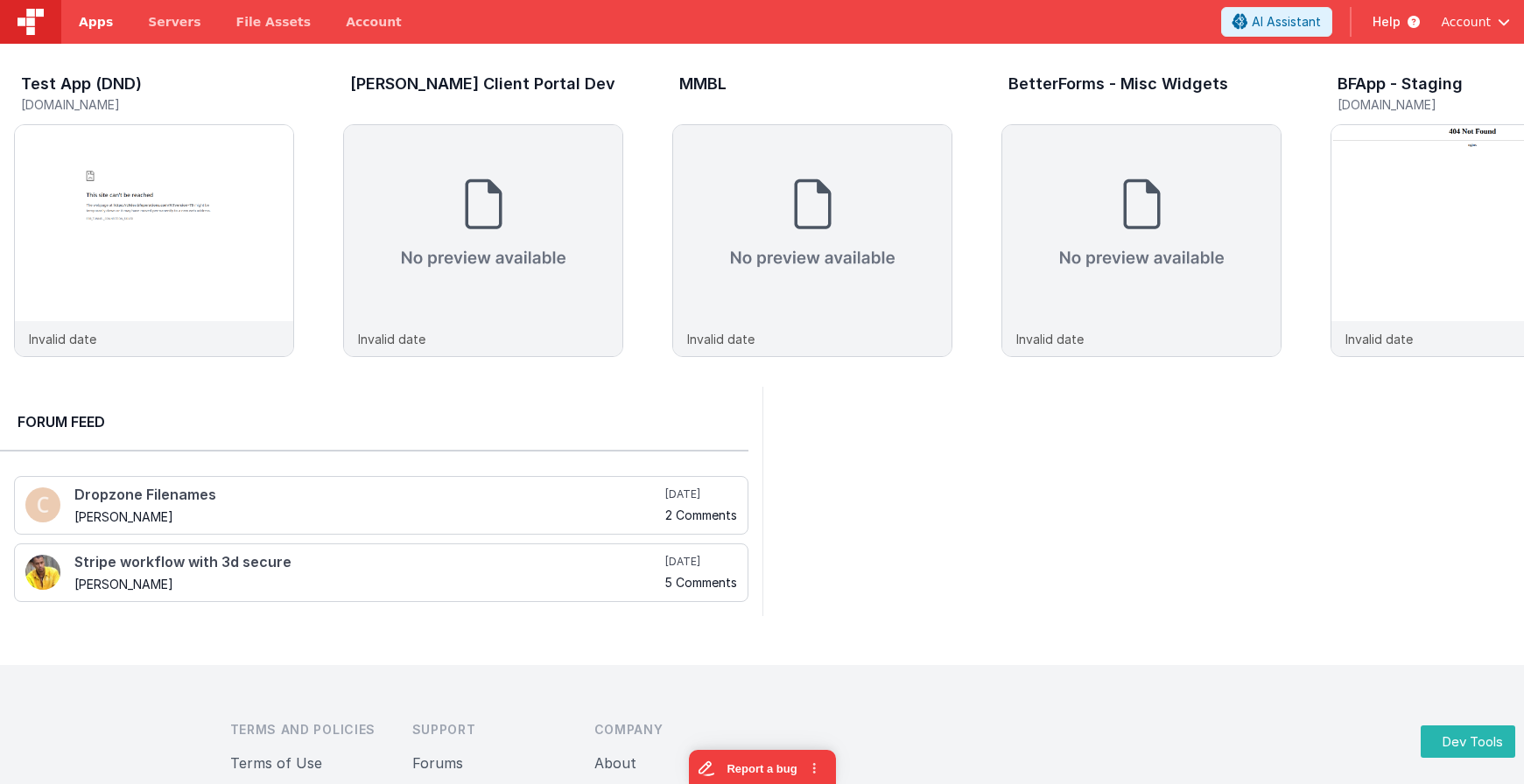 This screenshot has width=1524, height=784. I want to click on span: Apps, so click(95, 22).